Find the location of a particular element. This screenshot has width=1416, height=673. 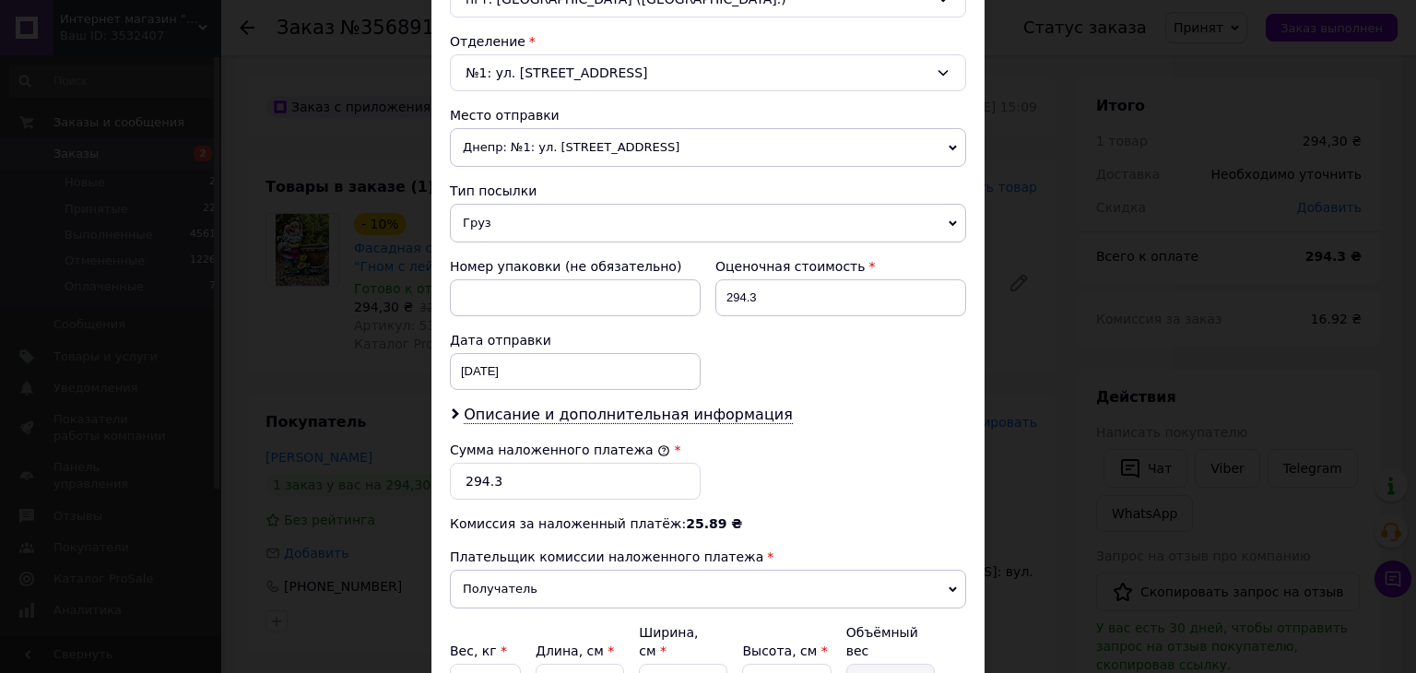

div: Комиссия за наложенный платёж: is located at coordinates (708, 523).